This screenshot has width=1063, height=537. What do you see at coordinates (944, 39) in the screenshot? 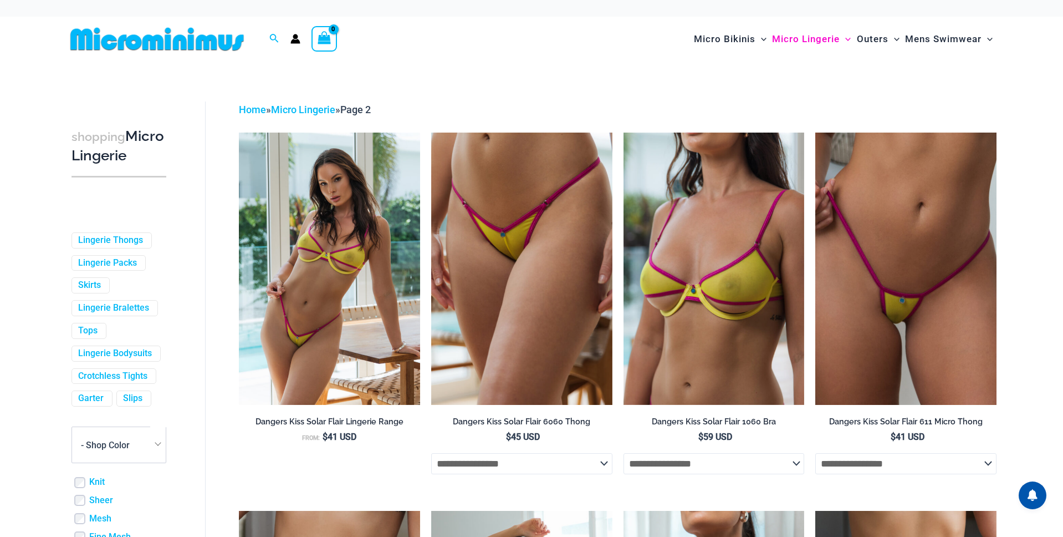
I see `span: Mens Swimwear` at bounding box center [944, 39].